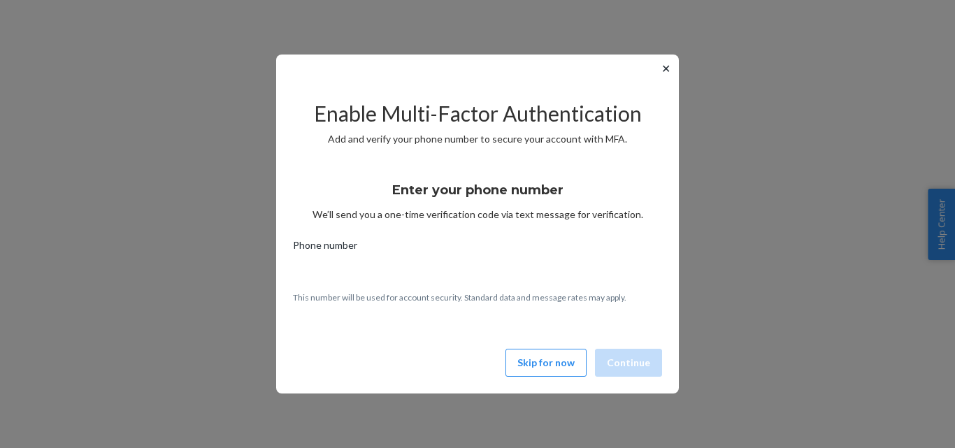  I want to click on div: We’ll send you a one-time verification code via text message for verification., so click(478, 196).